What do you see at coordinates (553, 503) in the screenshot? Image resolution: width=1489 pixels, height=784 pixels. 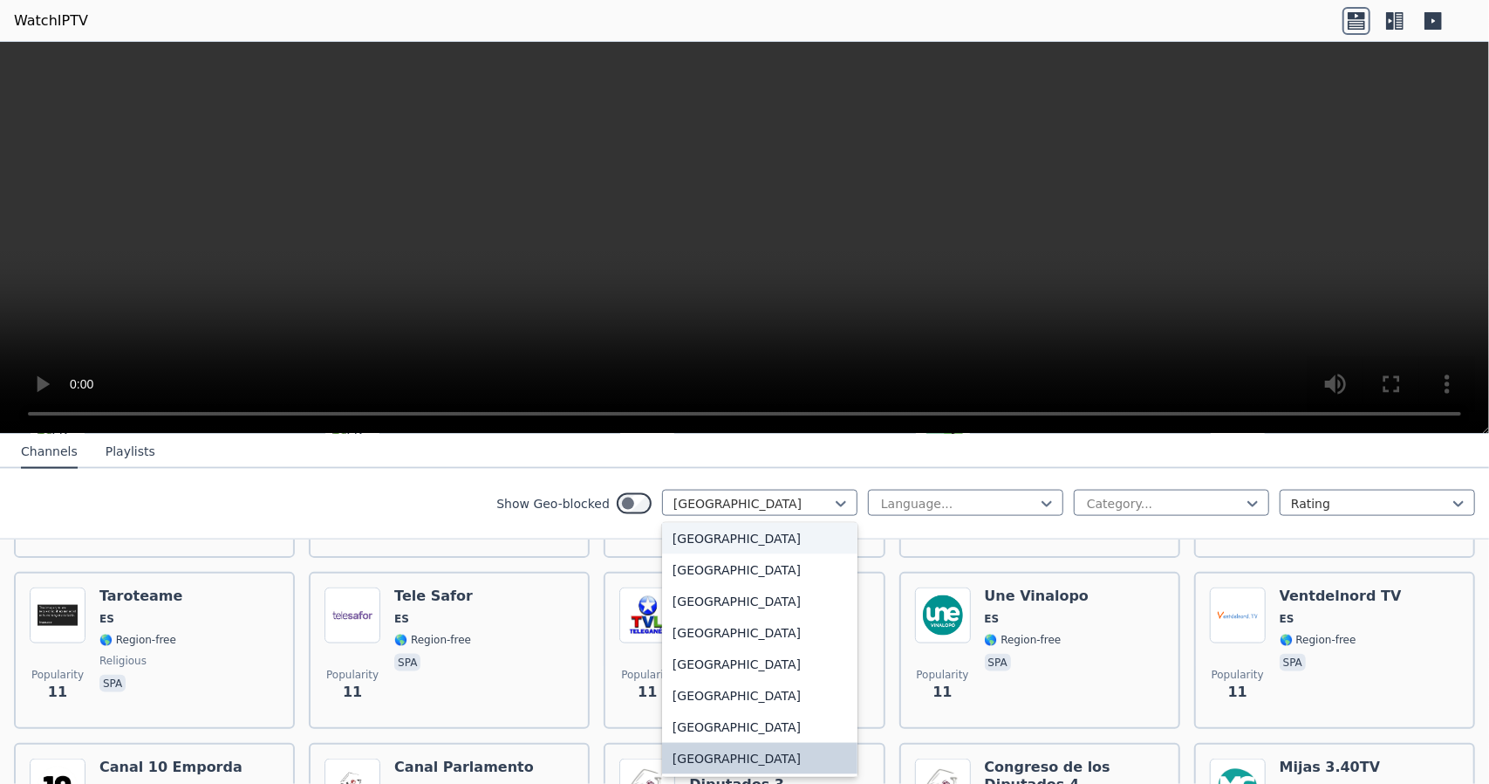 I see `label: Show Geo-blocked` at bounding box center [553, 503].